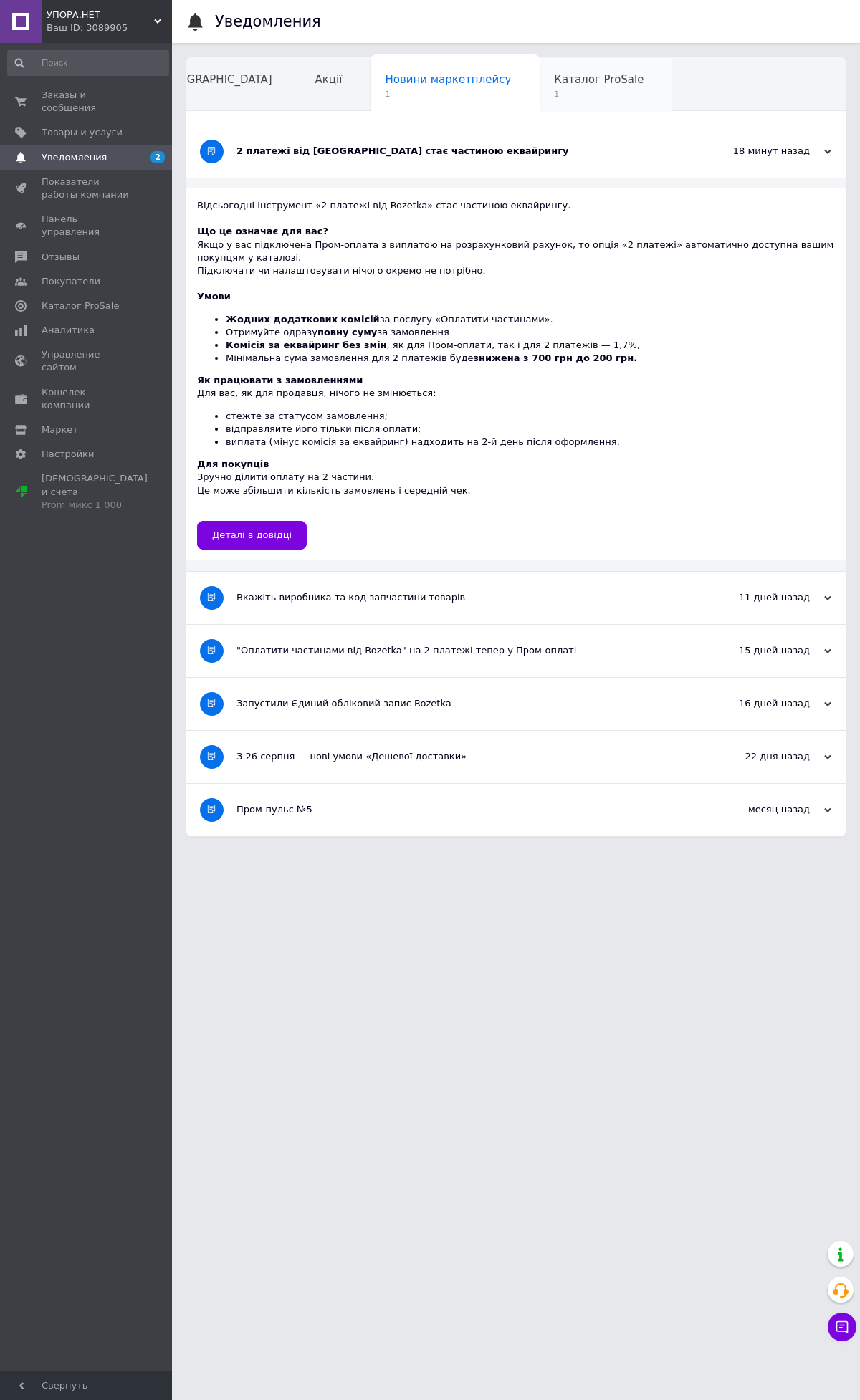 The image size is (860, 1400). I want to click on div: 22 дня назад, so click(760, 757).